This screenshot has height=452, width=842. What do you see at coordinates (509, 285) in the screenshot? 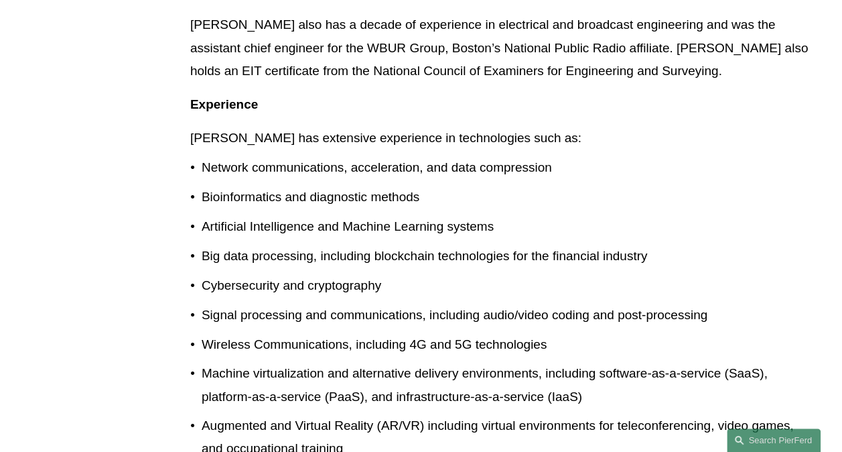
I see `p: Cybersecurity and cryptography` at bounding box center [509, 285].